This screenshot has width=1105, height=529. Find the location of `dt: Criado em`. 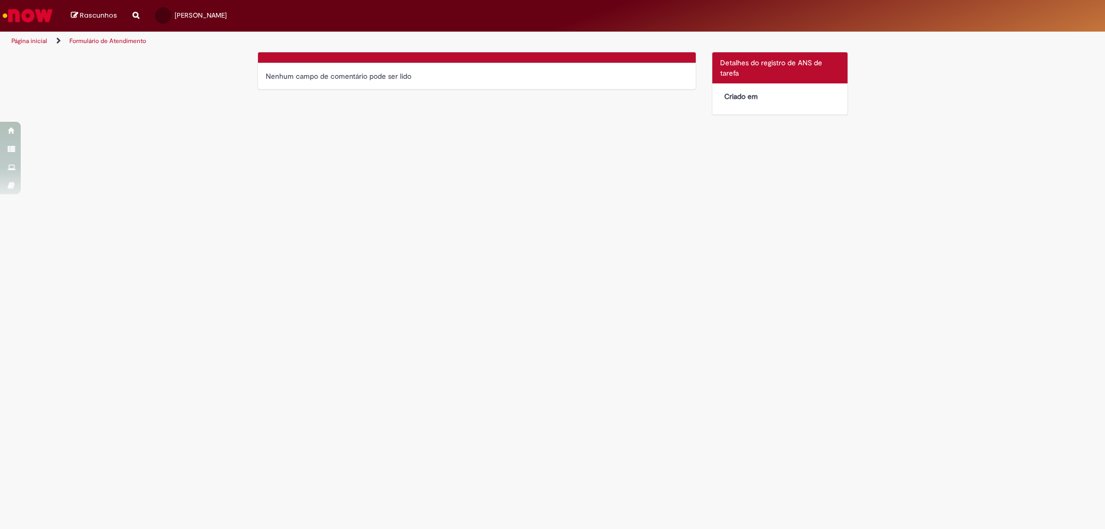

dt: Criado em is located at coordinates (748, 96).